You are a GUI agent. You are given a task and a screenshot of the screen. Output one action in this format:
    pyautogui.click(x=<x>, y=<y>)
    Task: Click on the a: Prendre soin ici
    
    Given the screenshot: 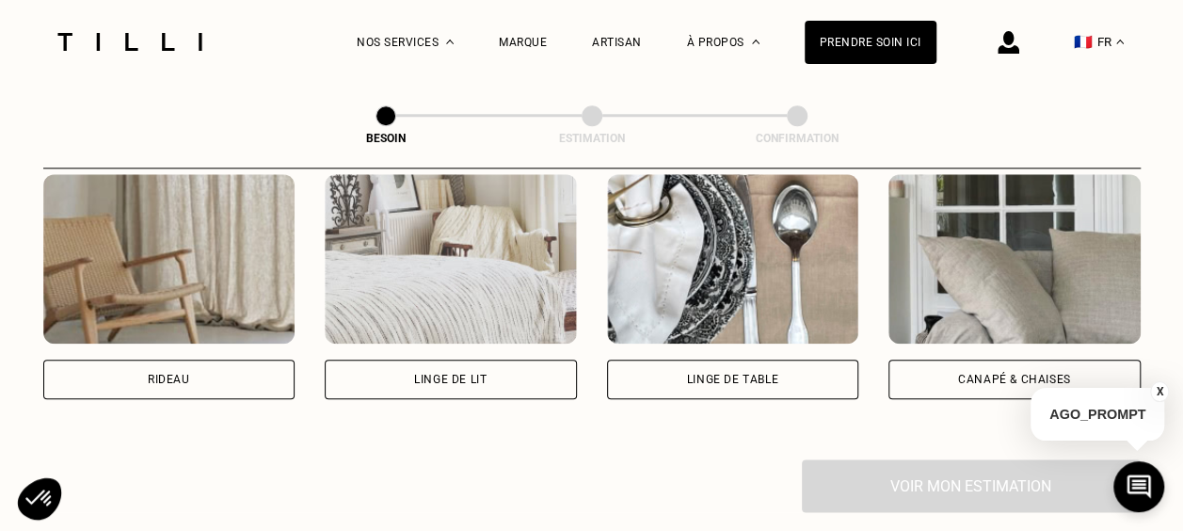 What is the action you would take?
    pyautogui.click(x=871, y=42)
    